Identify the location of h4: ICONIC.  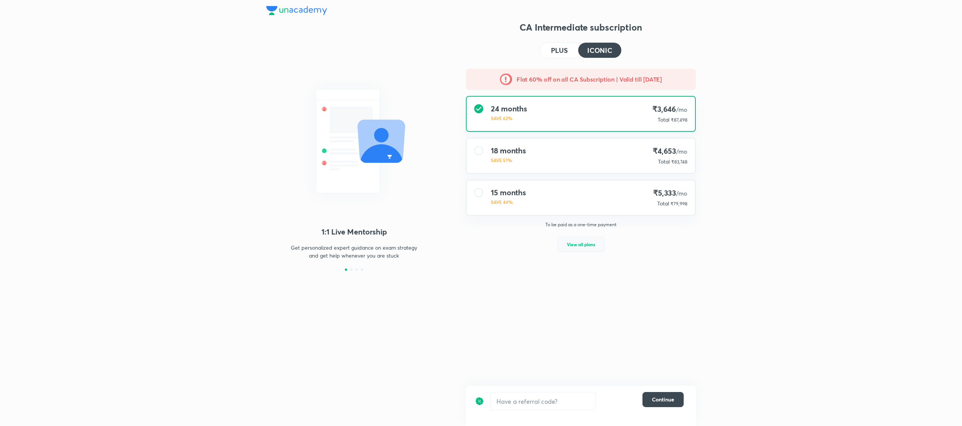
(600, 50).